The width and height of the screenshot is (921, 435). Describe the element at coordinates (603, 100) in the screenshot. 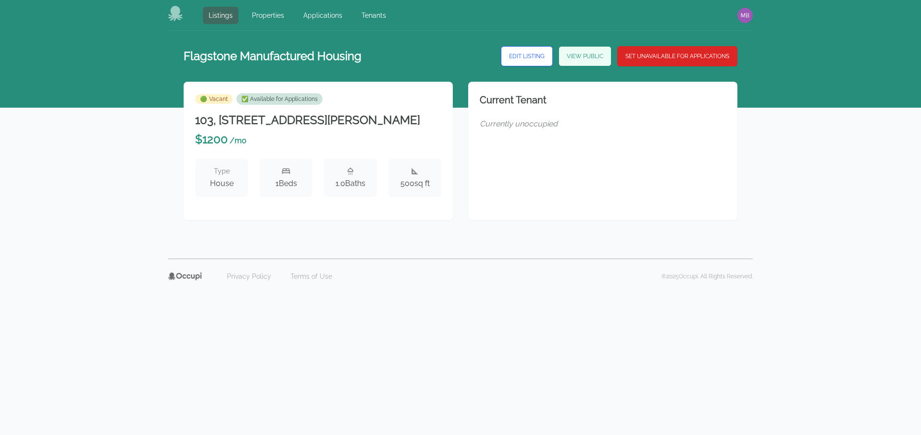

I see `h2: Current Tenant` at that location.